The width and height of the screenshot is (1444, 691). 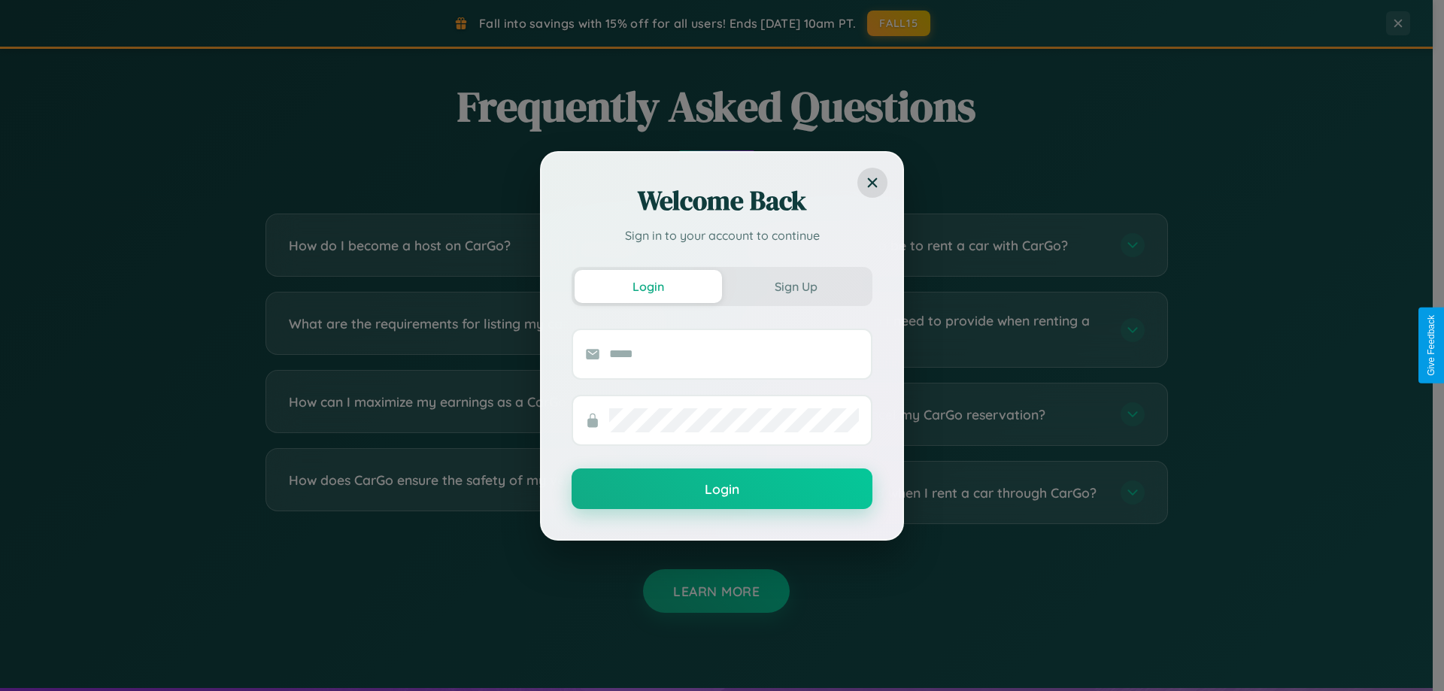 What do you see at coordinates (796, 287) in the screenshot?
I see `button: Sign Up` at bounding box center [796, 287].